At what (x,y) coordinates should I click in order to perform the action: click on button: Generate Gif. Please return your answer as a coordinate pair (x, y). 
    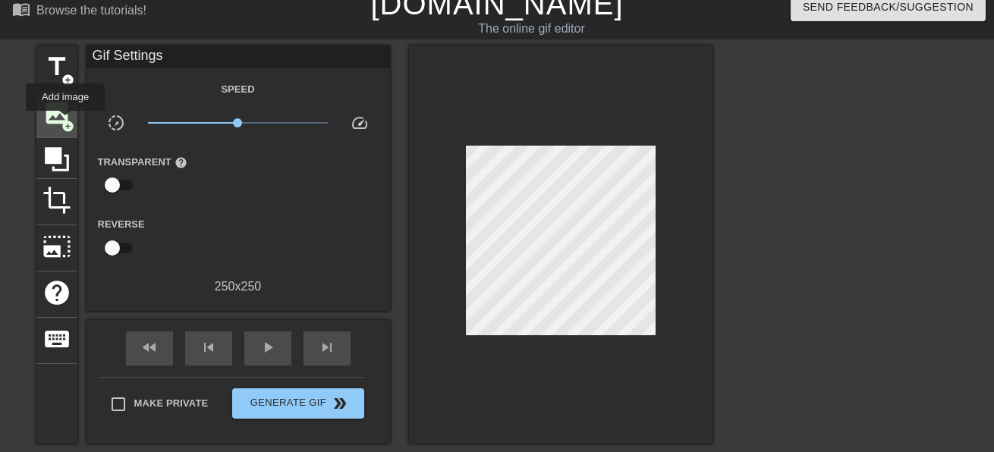
    Looking at the image, I should click on (298, 404).